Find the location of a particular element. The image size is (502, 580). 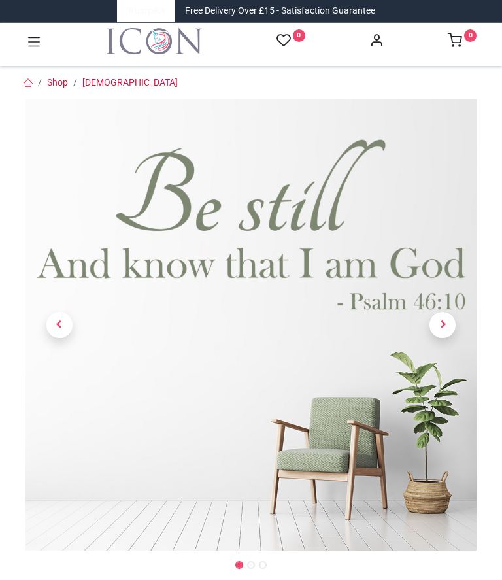

span: Previous is located at coordinates (59, 325).